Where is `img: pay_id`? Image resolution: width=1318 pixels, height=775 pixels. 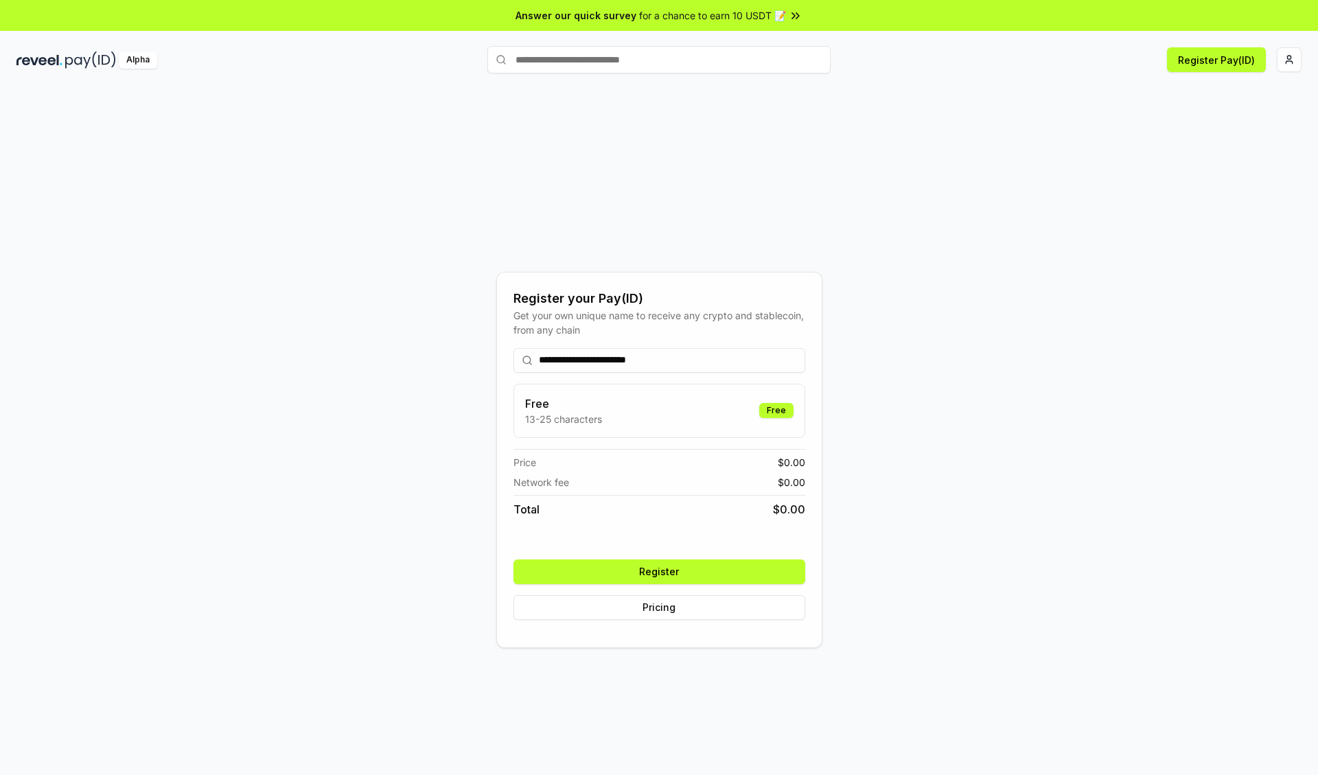
img: pay_id is located at coordinates (91, 60).